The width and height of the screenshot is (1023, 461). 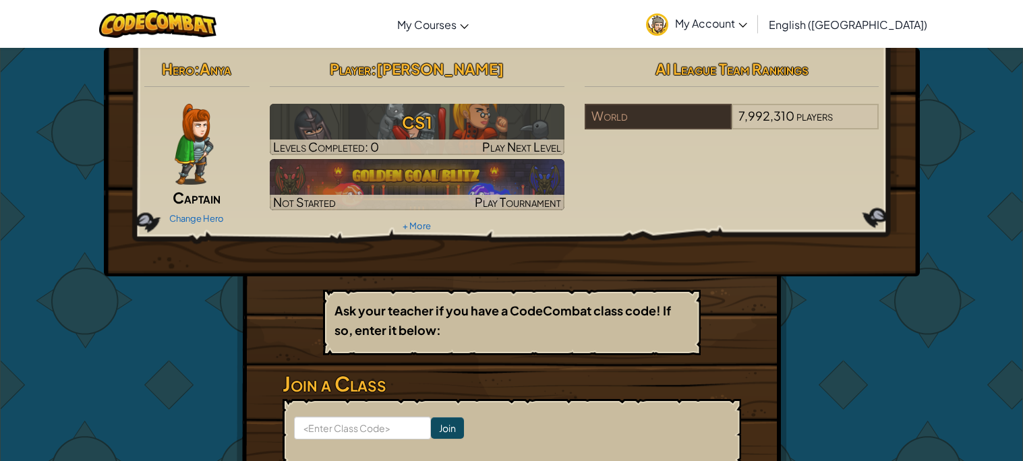 What do you see at coordinates (710, 23) in the screenshot?
I see `span: My Account` at bounding box center [710, 23].